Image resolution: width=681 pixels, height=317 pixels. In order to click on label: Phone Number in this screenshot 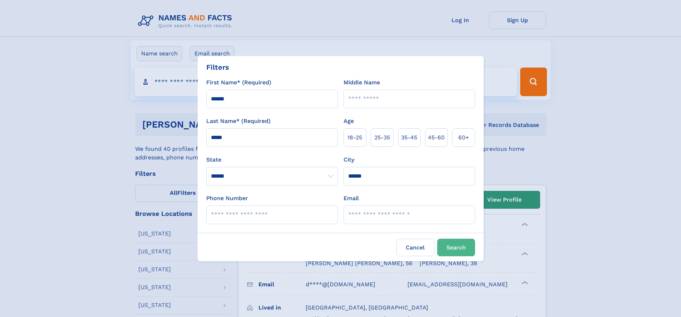, I will do `click(227, 198)`.